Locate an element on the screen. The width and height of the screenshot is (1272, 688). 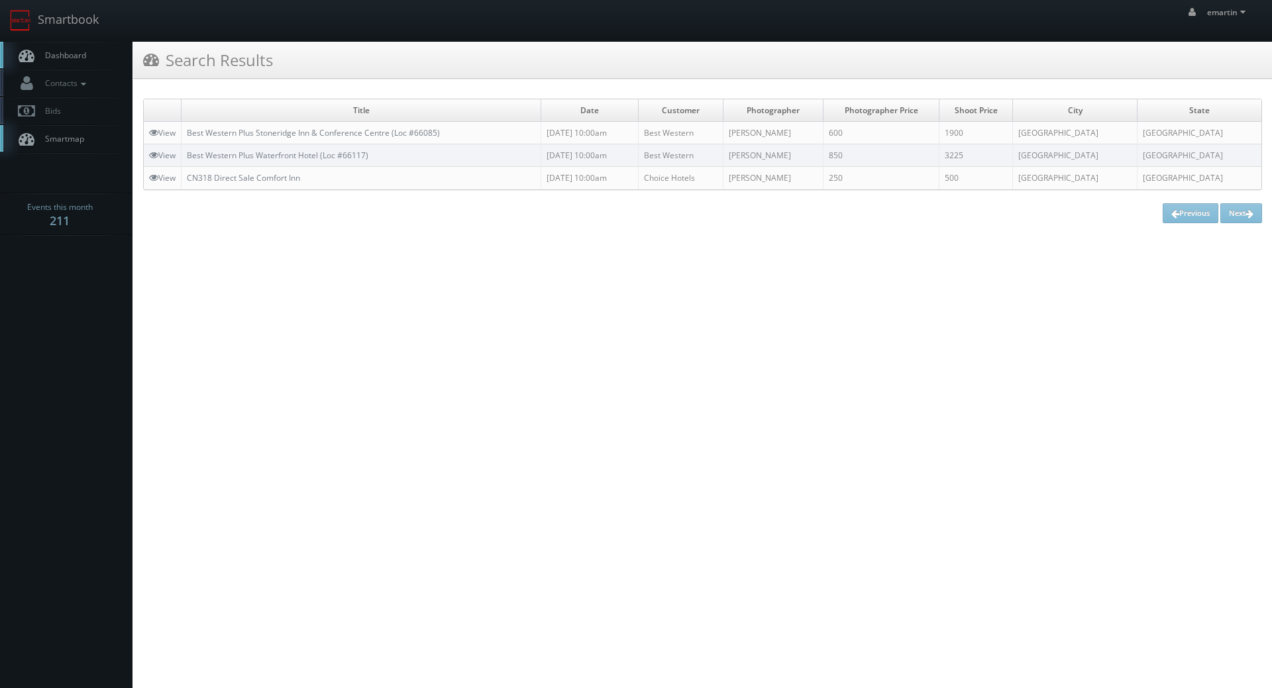
a: Best Western Plus Stoneridge Inn & Conference Centre (Loc #66085) is located at coordinates (313, 132).